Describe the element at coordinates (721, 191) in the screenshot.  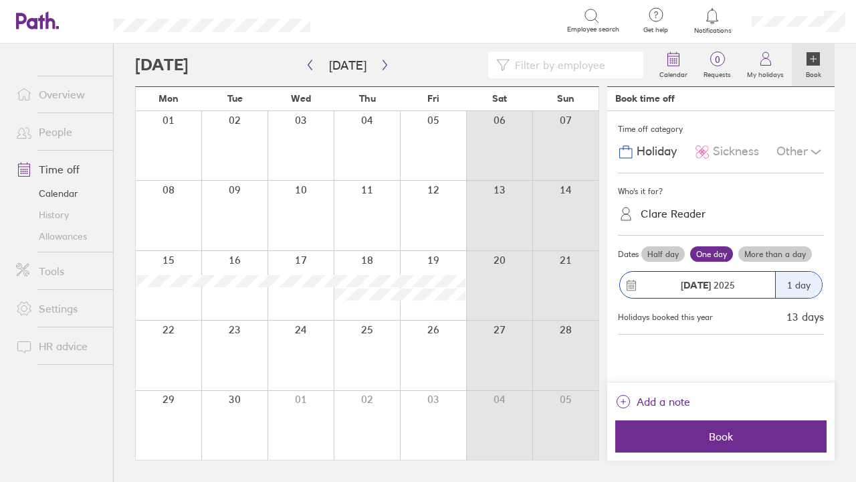
I see `div: Who's it for?` at that location.